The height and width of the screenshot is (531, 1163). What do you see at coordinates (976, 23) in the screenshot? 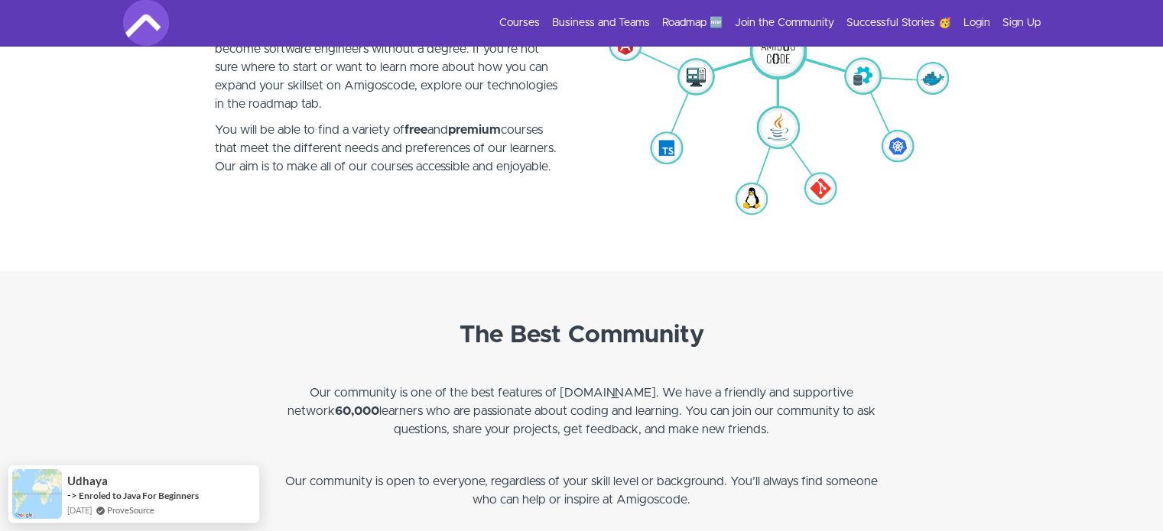
I see `a: Login` at bounding box center [976, 23].